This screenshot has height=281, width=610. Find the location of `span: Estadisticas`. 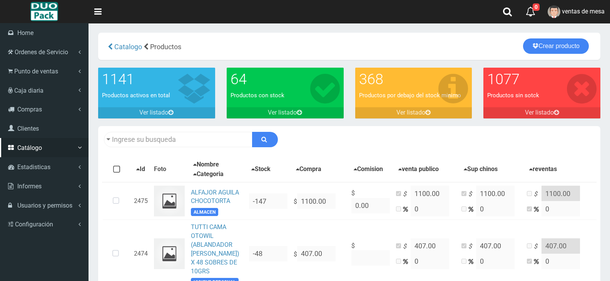

span: Estadisticas is located at coordinates (34, 167).